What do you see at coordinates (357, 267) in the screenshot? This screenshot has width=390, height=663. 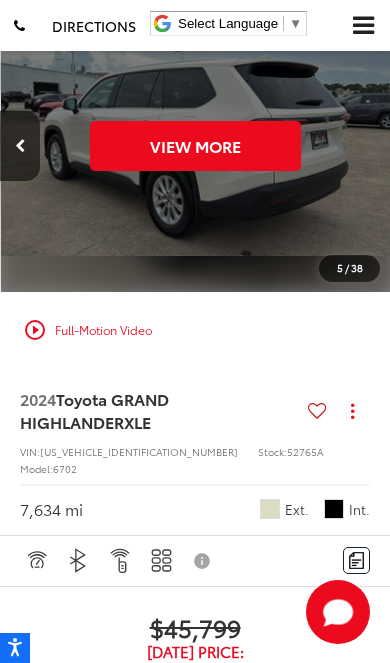 I see `span: 38` at bounding box center [357, 267].